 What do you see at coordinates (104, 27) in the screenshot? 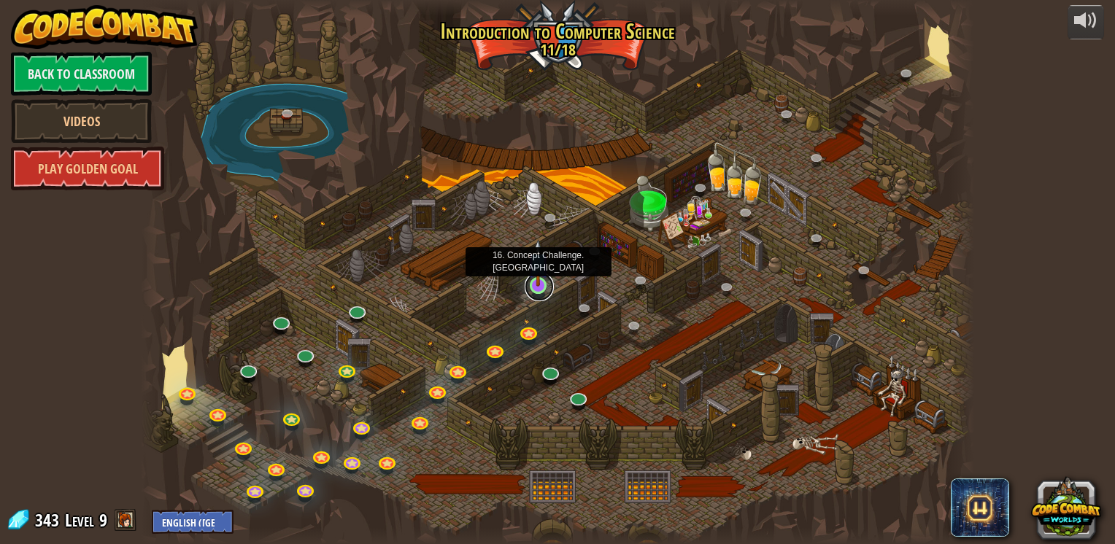
I see `img: CodeCombat - Learn how to code by playing a game` at bounding box center [104, 27].